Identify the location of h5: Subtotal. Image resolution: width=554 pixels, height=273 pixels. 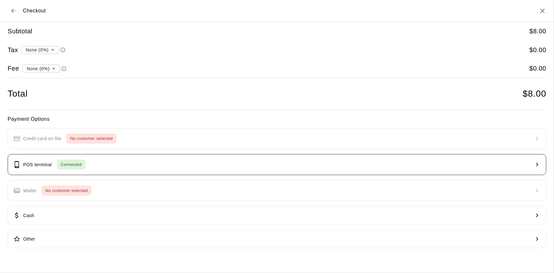
(20, 31).